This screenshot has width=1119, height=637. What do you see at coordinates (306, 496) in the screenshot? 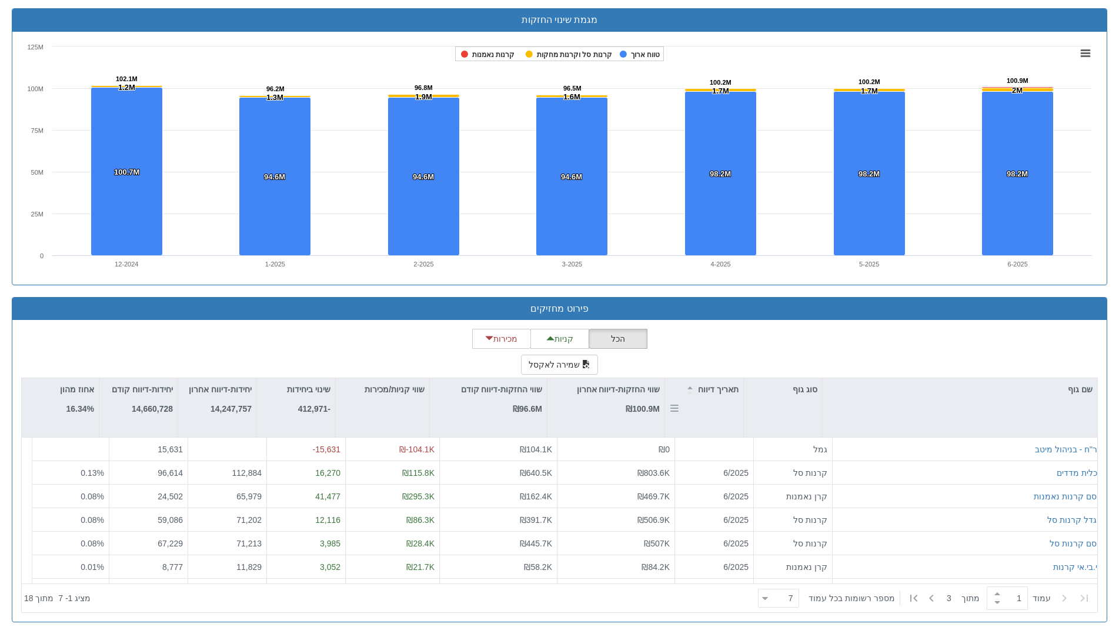
I see `div: 41,477` at bounding box center [306, 496].